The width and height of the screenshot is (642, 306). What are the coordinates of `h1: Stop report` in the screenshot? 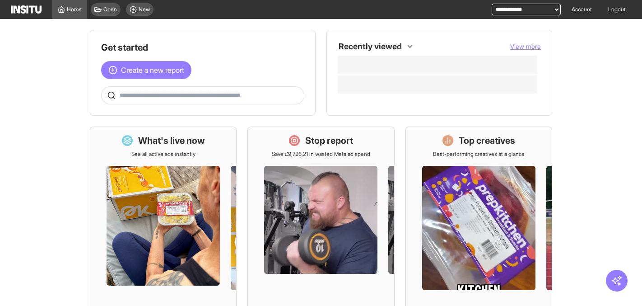 It's located at (329, 140).